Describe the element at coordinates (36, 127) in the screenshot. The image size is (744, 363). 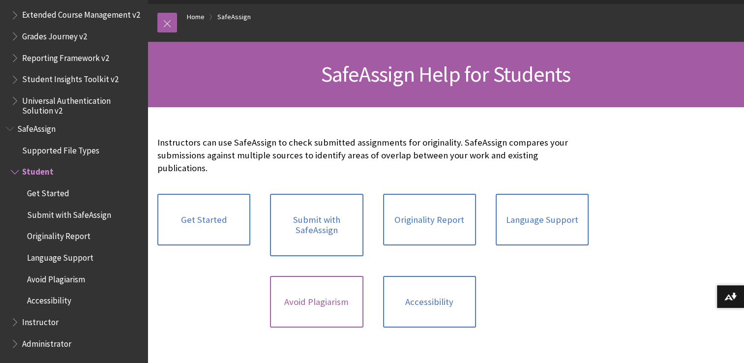
I see `span: SafeAssign` at that location.